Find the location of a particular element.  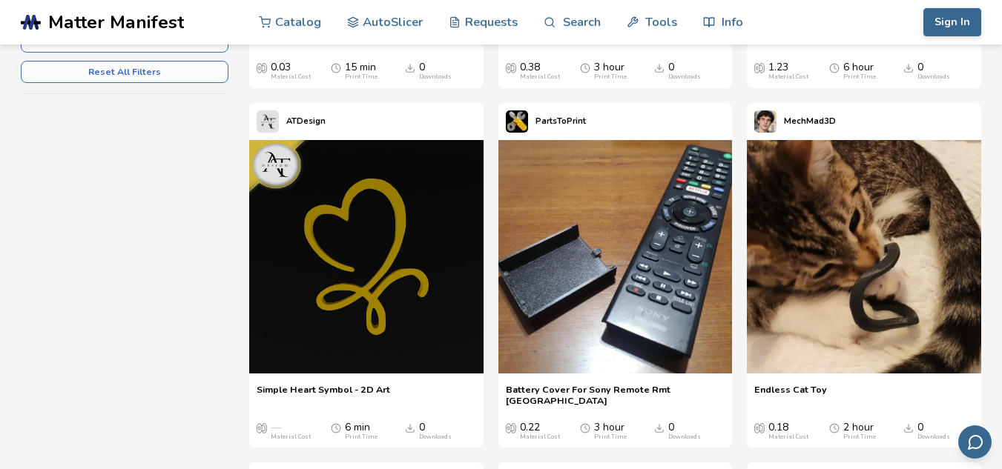

div: 0.18 is located at coordinates (788, 432).